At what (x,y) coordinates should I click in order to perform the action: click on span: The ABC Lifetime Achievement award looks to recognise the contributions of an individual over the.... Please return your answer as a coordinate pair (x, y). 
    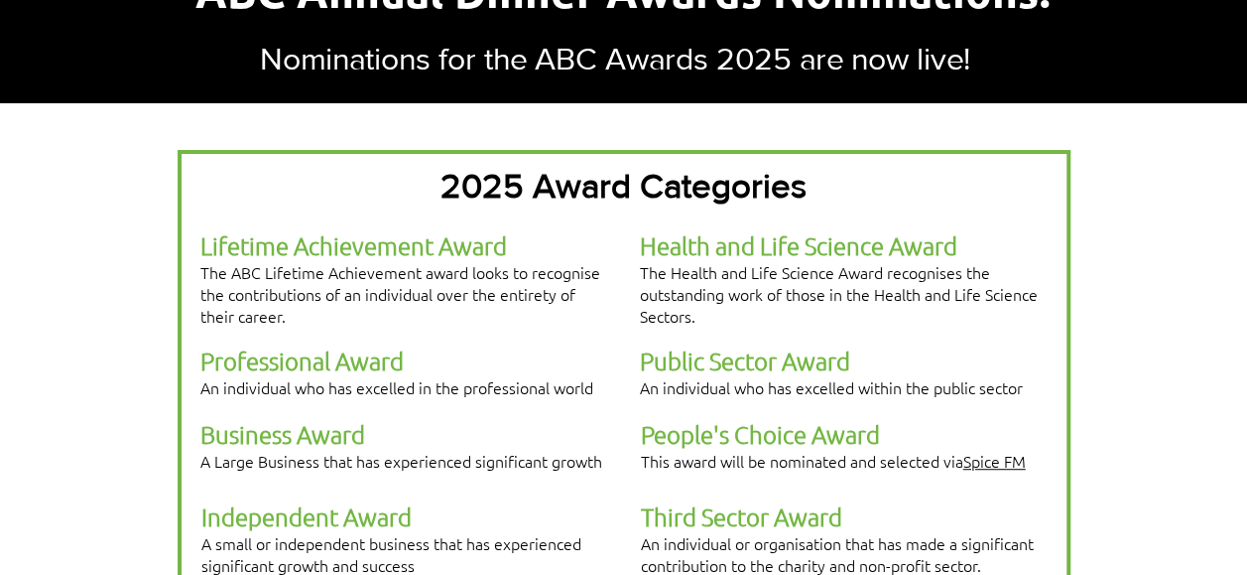
    Looking at the image, I should click on (400, 294).